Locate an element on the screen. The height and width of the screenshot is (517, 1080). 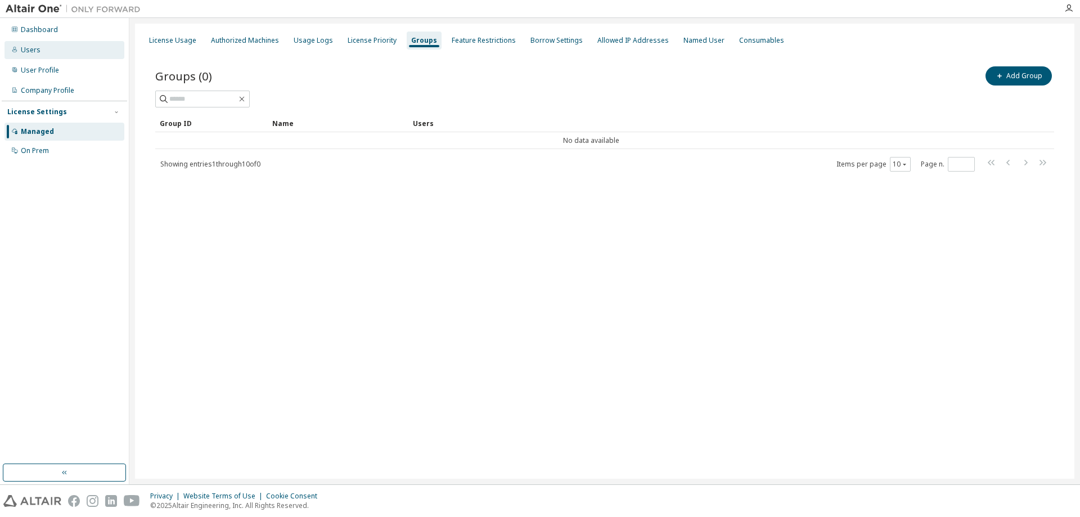
td: No data available is located at coordinates (591, 141).